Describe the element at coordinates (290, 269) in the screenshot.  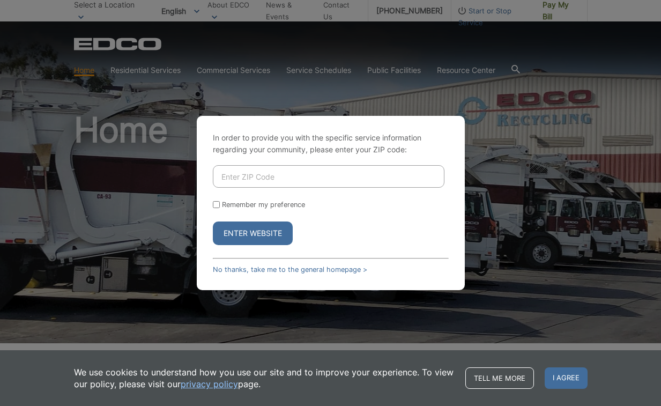
I see `a: No thanks, take me to the general homepage >` at that location.